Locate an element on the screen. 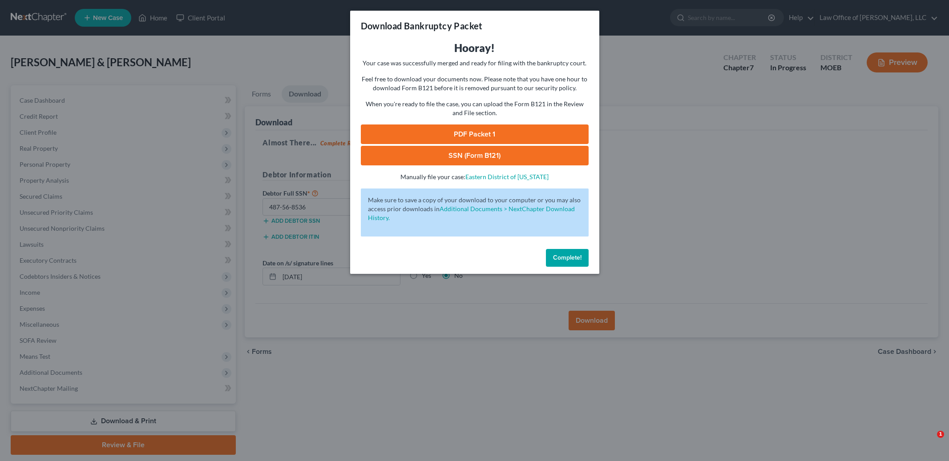 This screenshot has height=461, width=949. p: Make sure to save a copy of your download to your computer or you may also access prior downloads in is located at coordinates (475, 209).